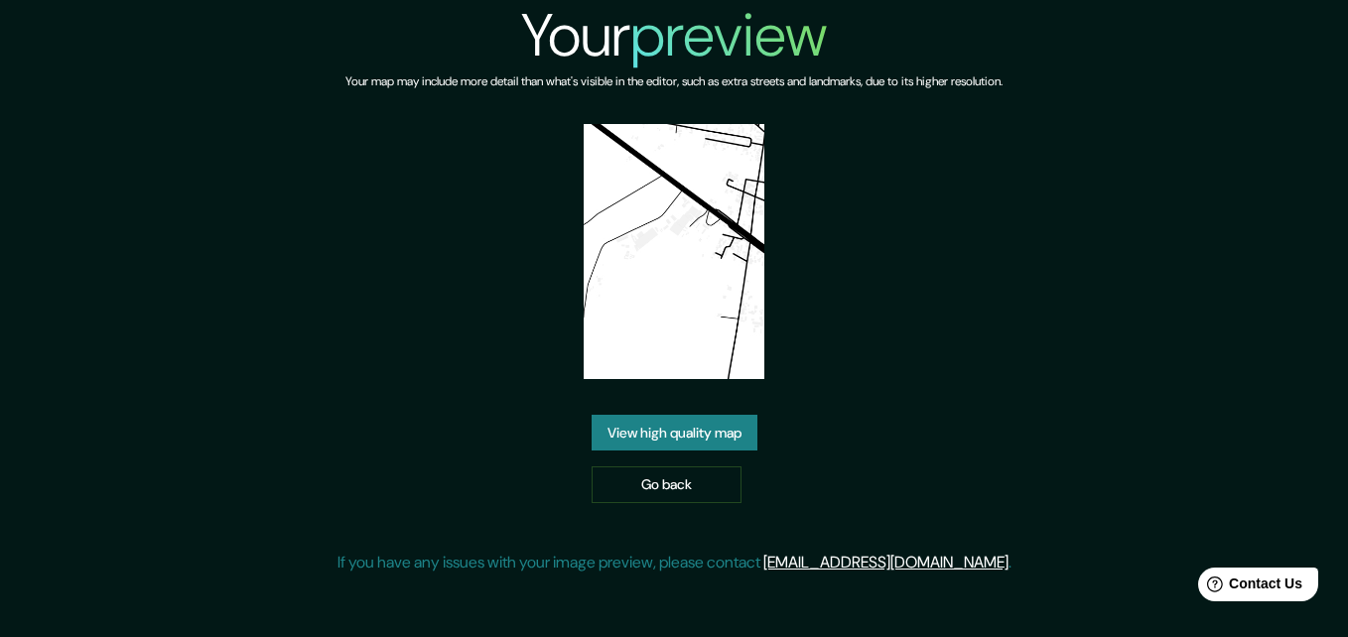 The height and width of the screenshot is (637, 1348). Describe the element at coordinates (674, 433) in the screenshot. I see `a: View high quality map` at that location.